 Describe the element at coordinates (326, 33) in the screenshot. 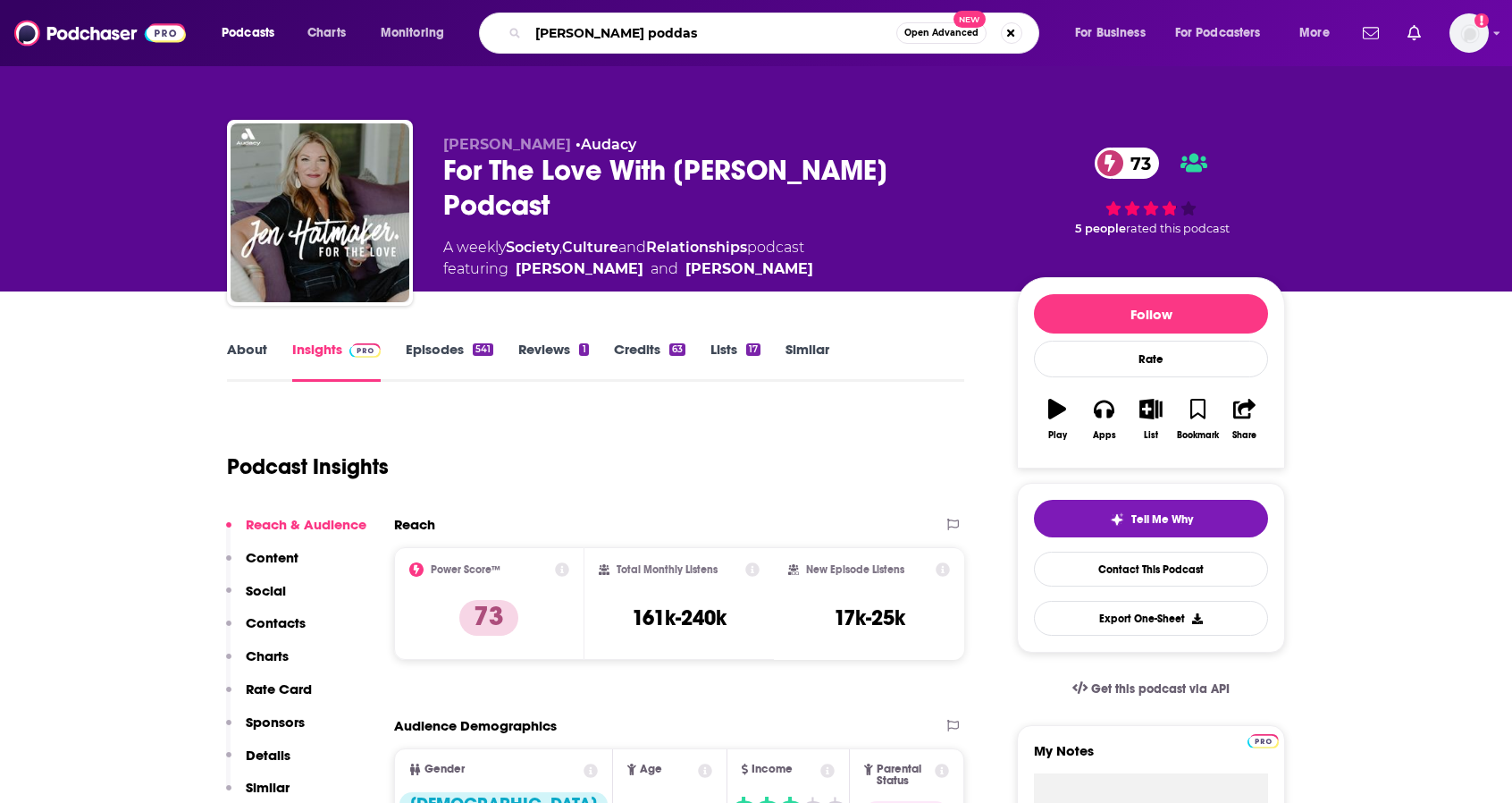

I see `span: Charts` at that location.